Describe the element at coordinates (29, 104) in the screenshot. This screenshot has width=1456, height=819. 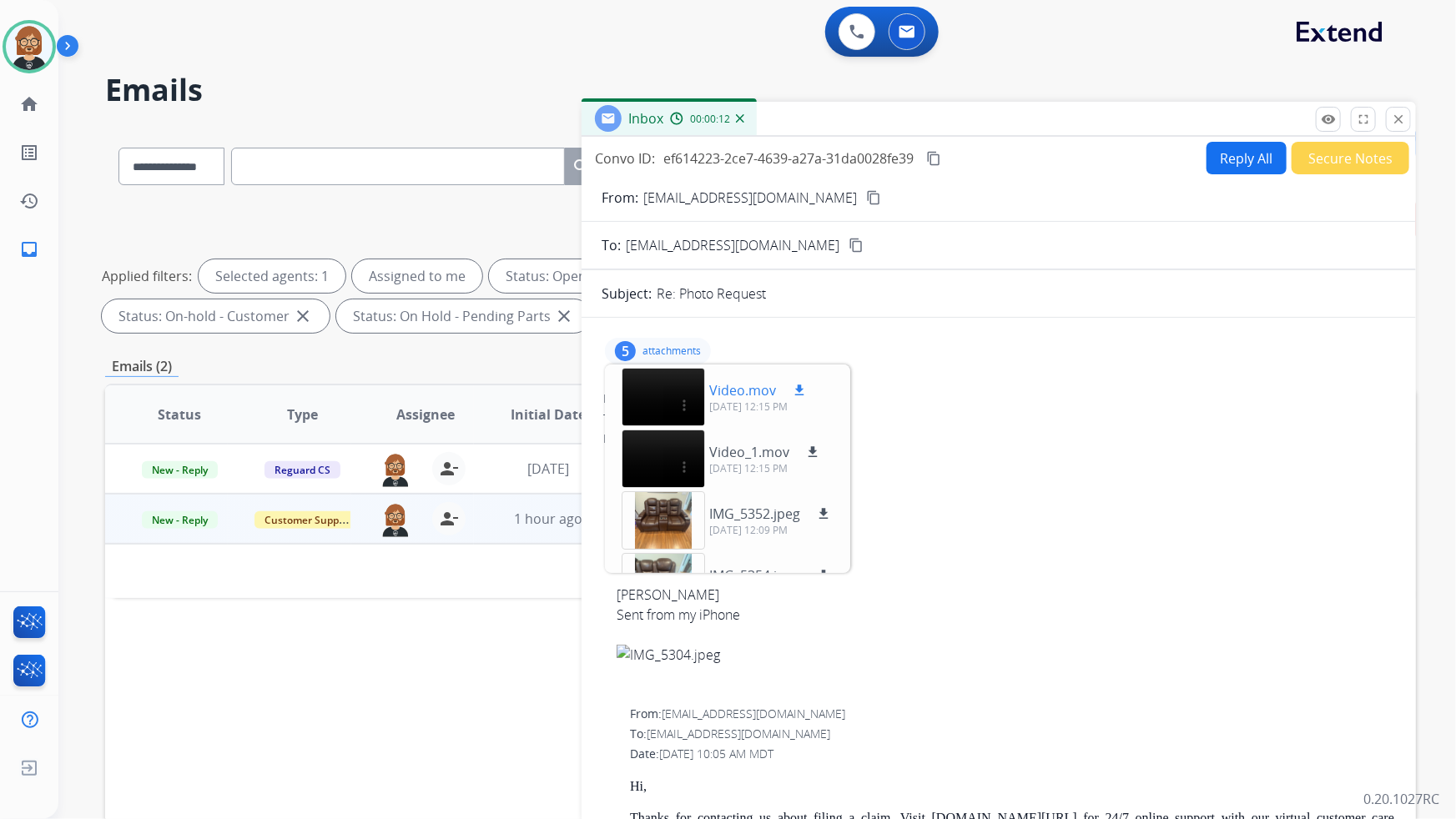
I see `mat-icon: home` at that location.